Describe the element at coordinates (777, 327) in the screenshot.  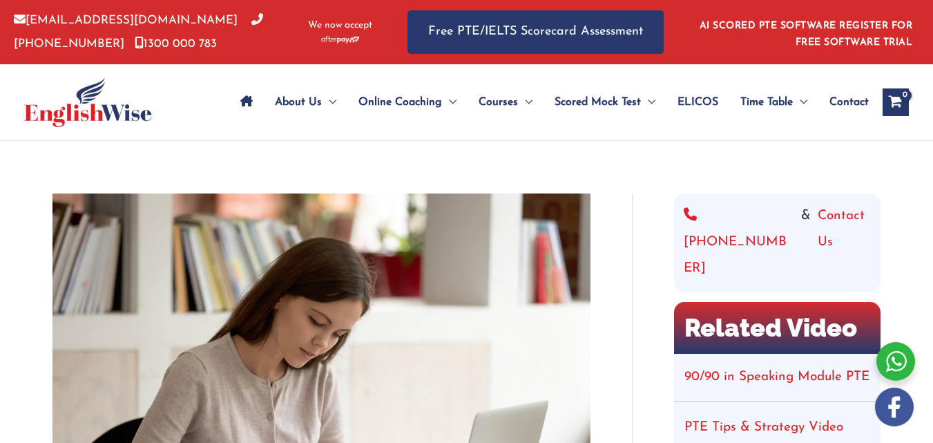
I see `h2: Related Video` at that location.